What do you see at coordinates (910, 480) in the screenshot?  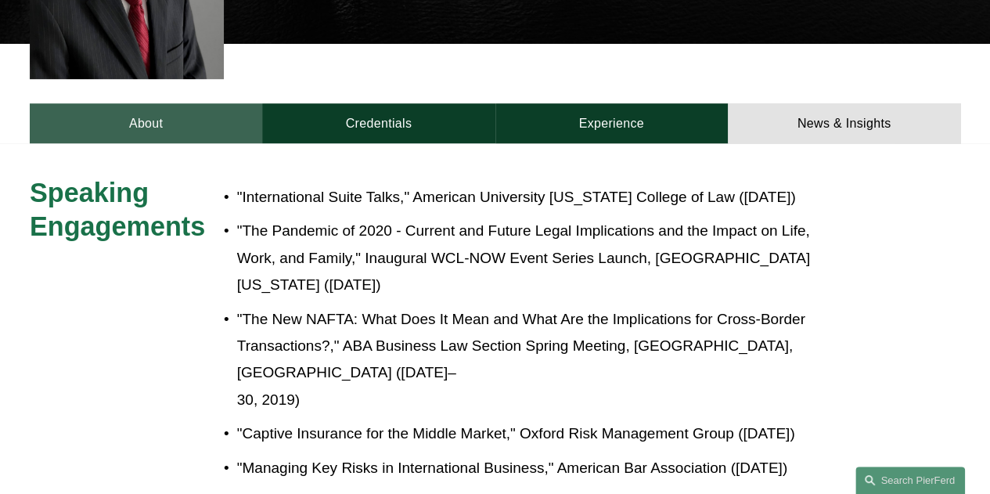 I see `a: Search this site` at bounding box center [910, 480].